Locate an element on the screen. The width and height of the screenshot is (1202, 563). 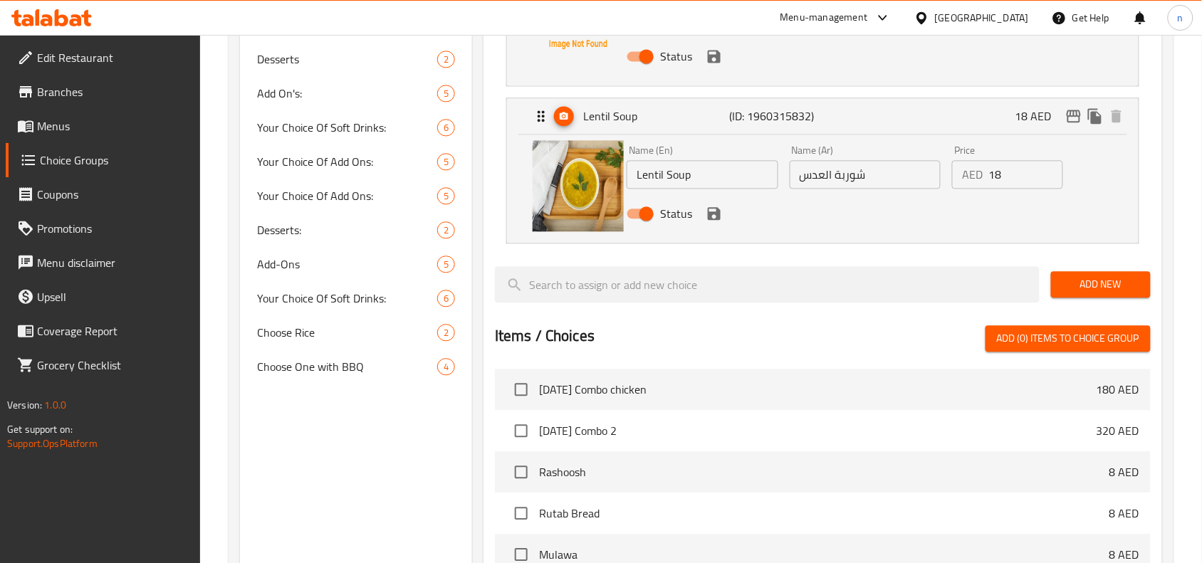
span: 1.0.0 is located at coordinates (55, 405).